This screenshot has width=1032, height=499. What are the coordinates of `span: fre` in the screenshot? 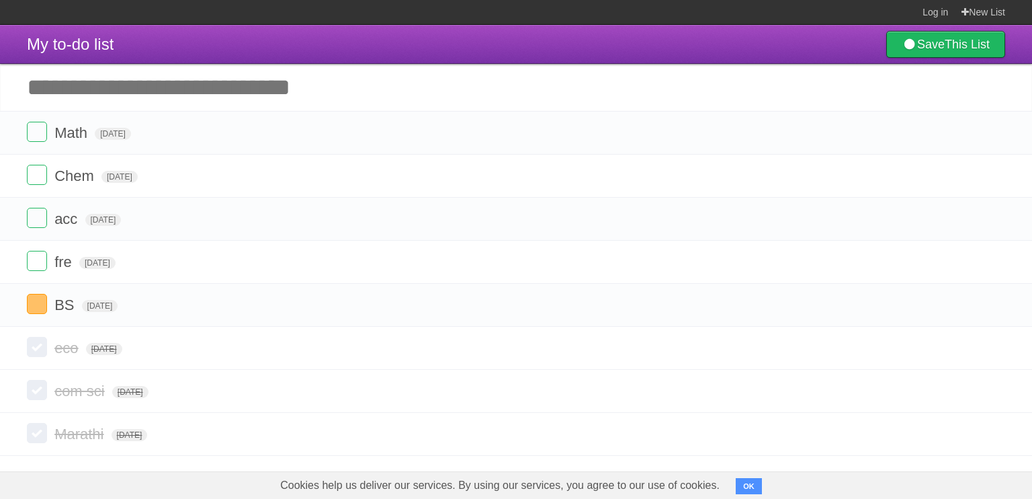 It's located at (64, 261).